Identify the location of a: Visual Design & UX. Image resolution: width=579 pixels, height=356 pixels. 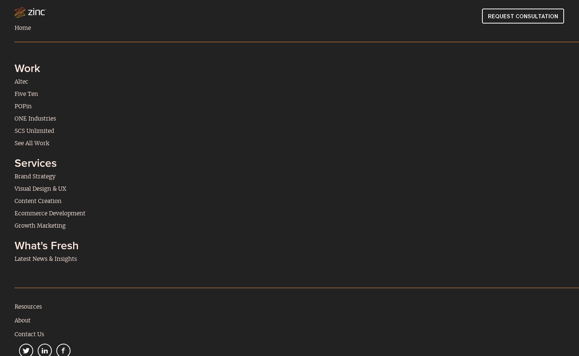
(40, 189).